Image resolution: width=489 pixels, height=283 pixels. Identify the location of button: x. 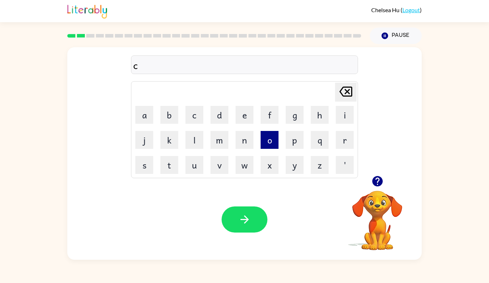
(270, 165).